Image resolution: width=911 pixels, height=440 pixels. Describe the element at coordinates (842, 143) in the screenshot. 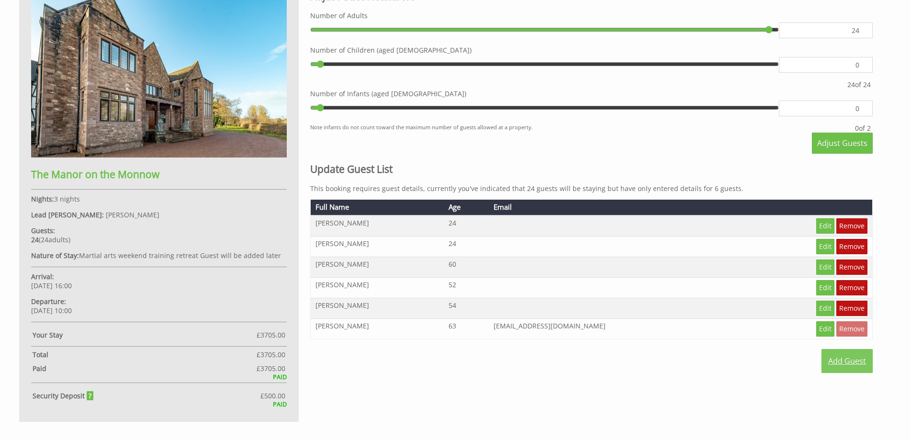

I see `button: Adjust Guests` at that location.